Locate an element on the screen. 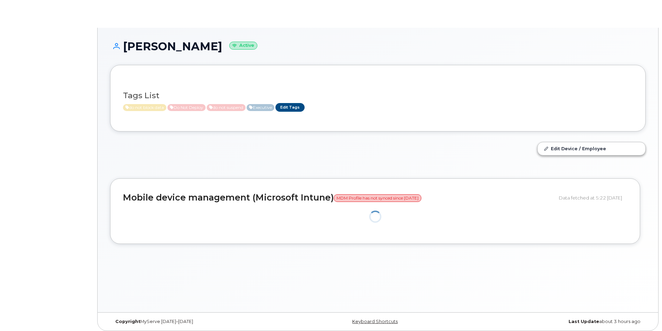 Image resolution: width=662 pixels, height=331 pixels. strong: Copyright is located at coordinates (128, 322).